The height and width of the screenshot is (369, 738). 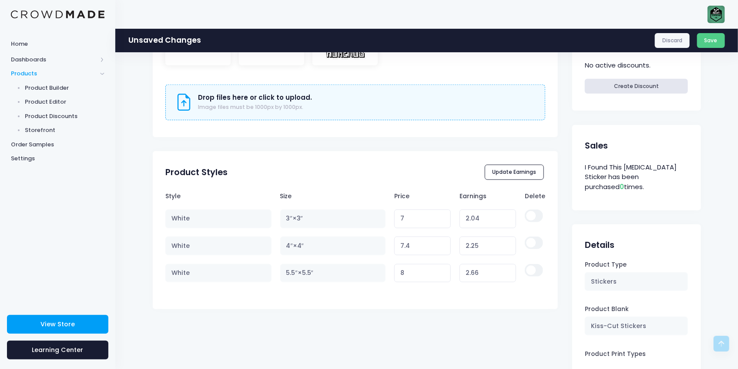 I want to click on span: Product Discounts, so click(x=65, y=116).